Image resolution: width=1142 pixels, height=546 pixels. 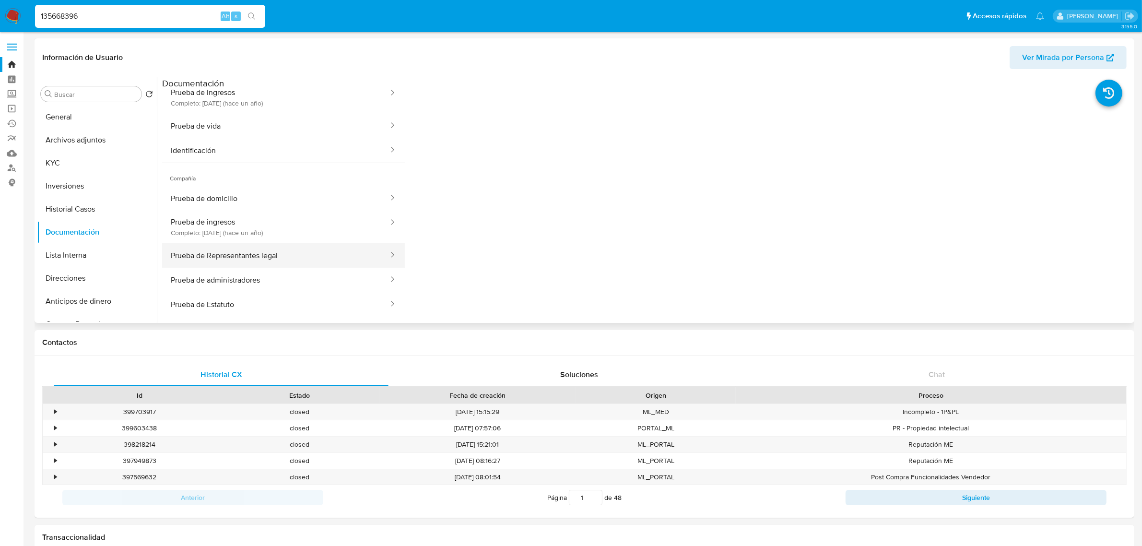 I want to click on div: Estado, so click(x=299, y=395).